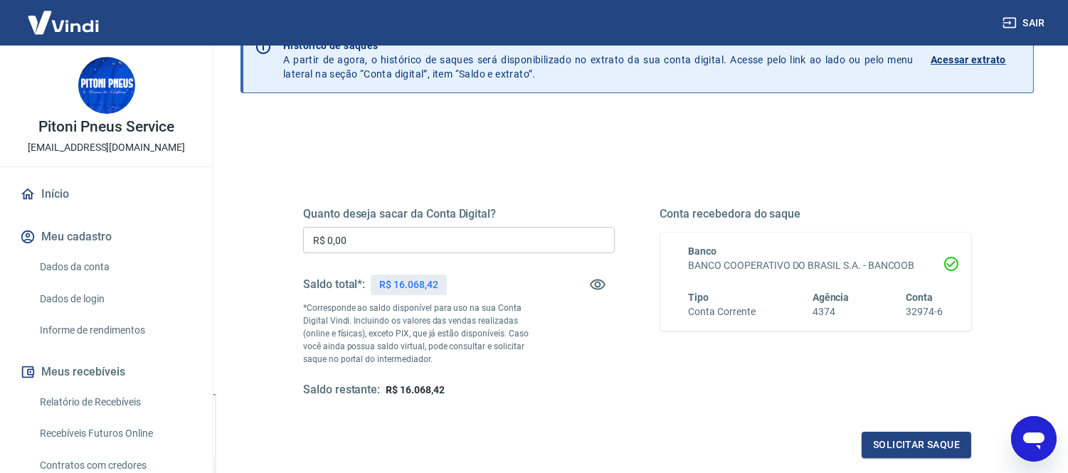 Image resolution: width=1068 pixels, height=473 pixels. What do you see at coordinates (831, 312) in the screenshot?
I see `h6: 4374` at bounding box center [831, 312].